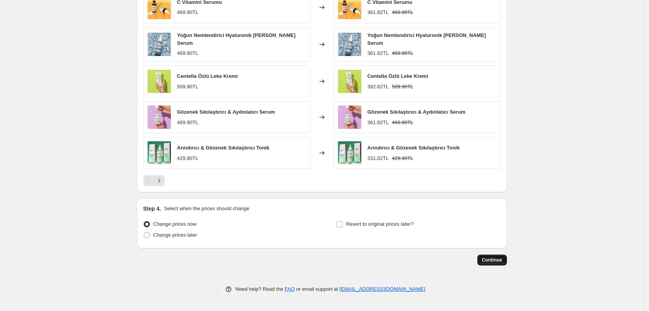 The image size is (649, 311). I want to click on p: Select when the prices should change, so click(206, 209).